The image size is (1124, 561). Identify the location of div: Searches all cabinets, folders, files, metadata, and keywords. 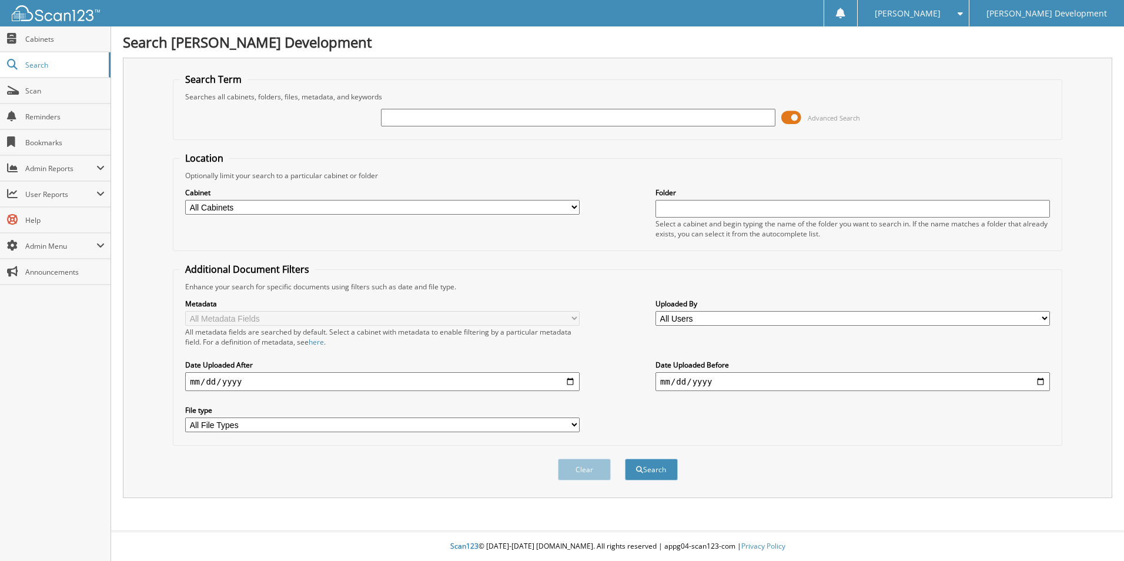
(617, 96).